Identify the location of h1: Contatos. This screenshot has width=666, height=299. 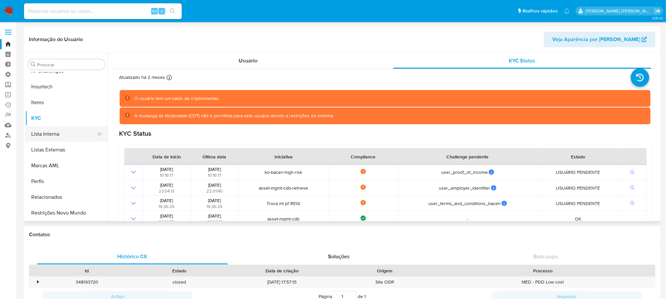
(342, 235).